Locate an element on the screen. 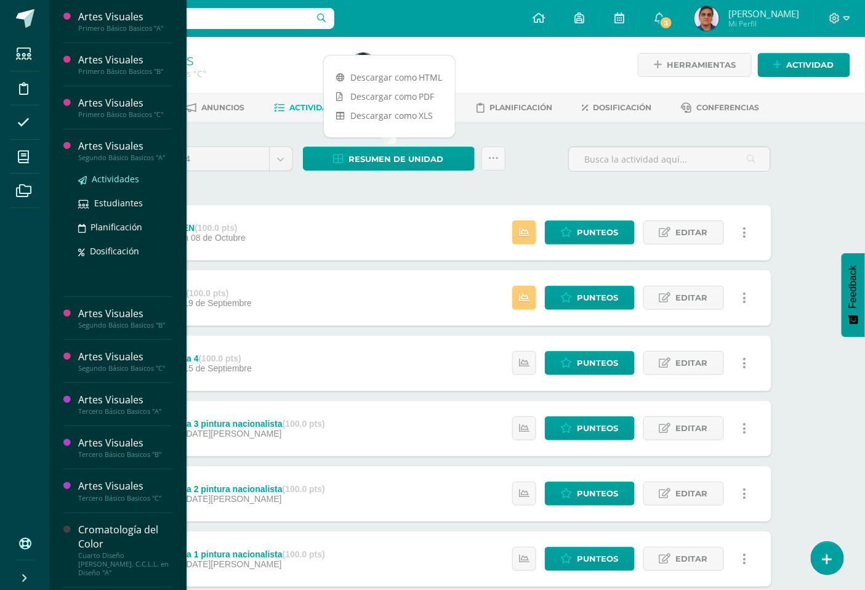 The height and width of the screenshot is (590, 865). a: Unidad 4 is located at coordinates (218, 159).